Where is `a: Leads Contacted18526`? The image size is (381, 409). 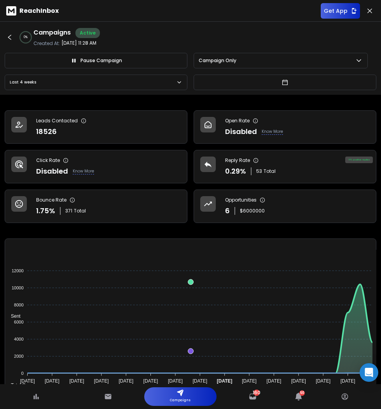
a: Leads Contacted18526 is located at coordinates (96, 127).